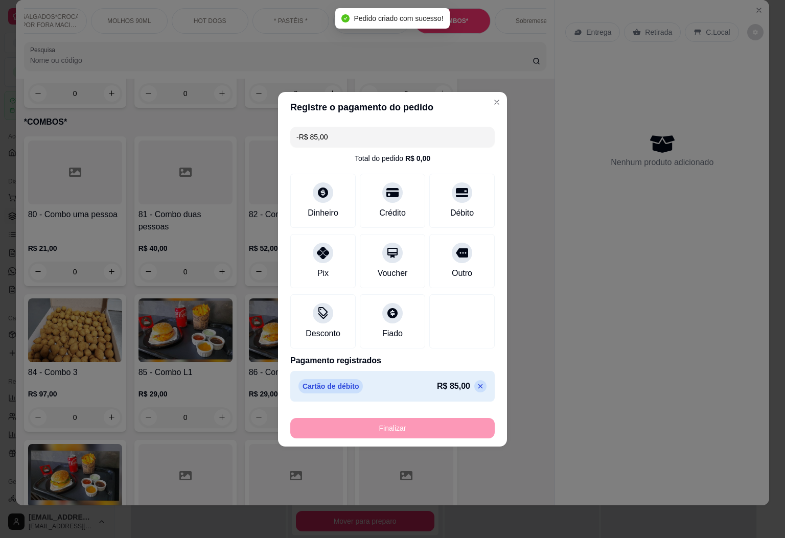 The height and width of the screenshot is (538, 785). I want to click on header: Registre o pagamento do pedido, so click(392, 107).